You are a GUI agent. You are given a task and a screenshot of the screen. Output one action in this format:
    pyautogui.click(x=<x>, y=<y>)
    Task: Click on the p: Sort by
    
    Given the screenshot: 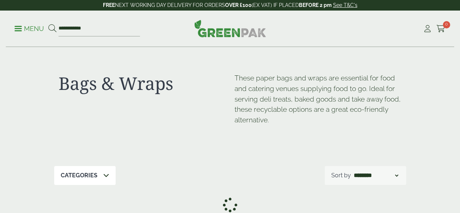 What is the action you would take?
    pyautogui.click(x=341, y=175)
    